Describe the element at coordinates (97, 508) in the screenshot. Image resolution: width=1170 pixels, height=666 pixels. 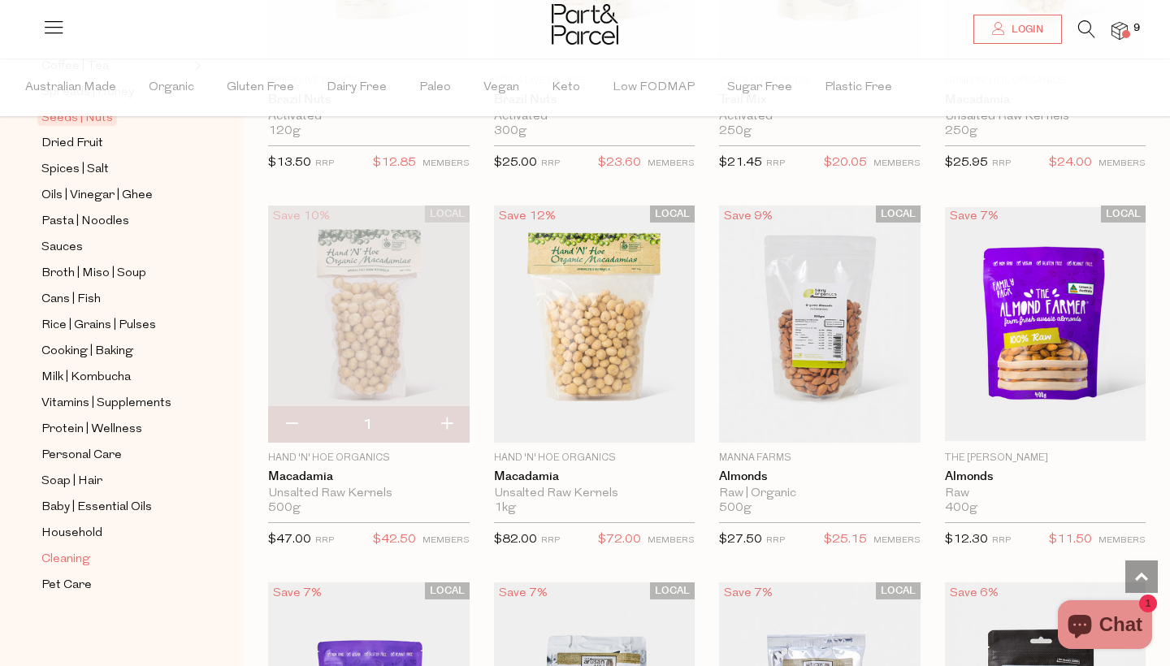
I see `span: Baby | Essential Oils` at that location.